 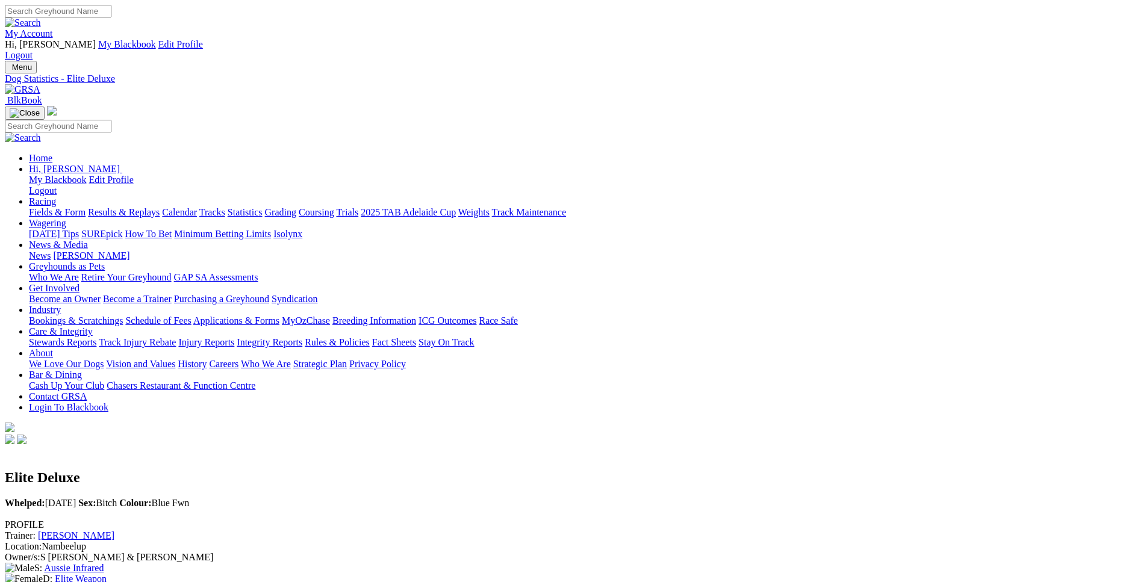 I want to click on a: Become a Trainer, so click(x=137, y=299).